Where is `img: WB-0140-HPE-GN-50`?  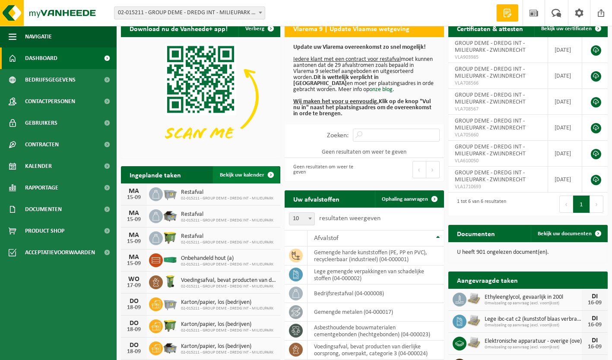
img: WB-0140-HPE-GN-50 is located at coordinates (170, 281).